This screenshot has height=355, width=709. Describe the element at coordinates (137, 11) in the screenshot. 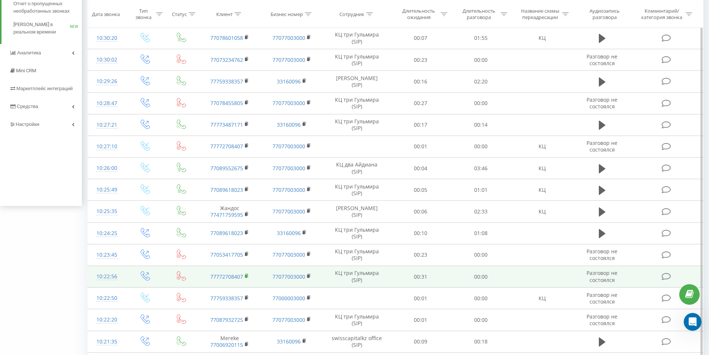

I see `div: Закрыть` at that location.